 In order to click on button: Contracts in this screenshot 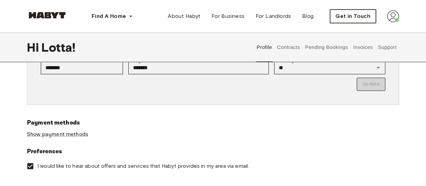, I will do `click(288, 47)`.